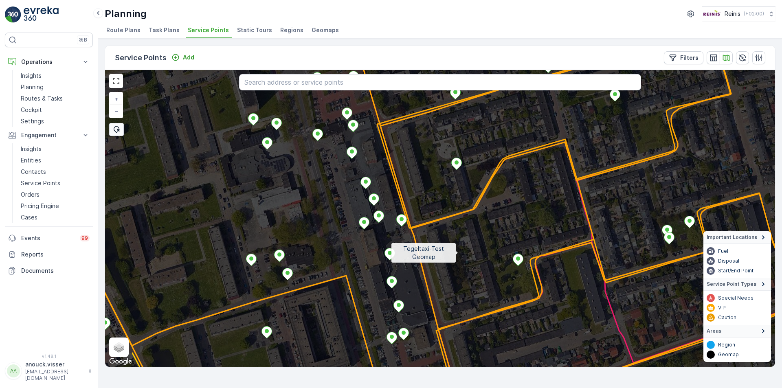  What do you see at coordinates (55, 99) in the screenshot?
I see `a: Routes & Tasks` at bounding box center [55, 99].